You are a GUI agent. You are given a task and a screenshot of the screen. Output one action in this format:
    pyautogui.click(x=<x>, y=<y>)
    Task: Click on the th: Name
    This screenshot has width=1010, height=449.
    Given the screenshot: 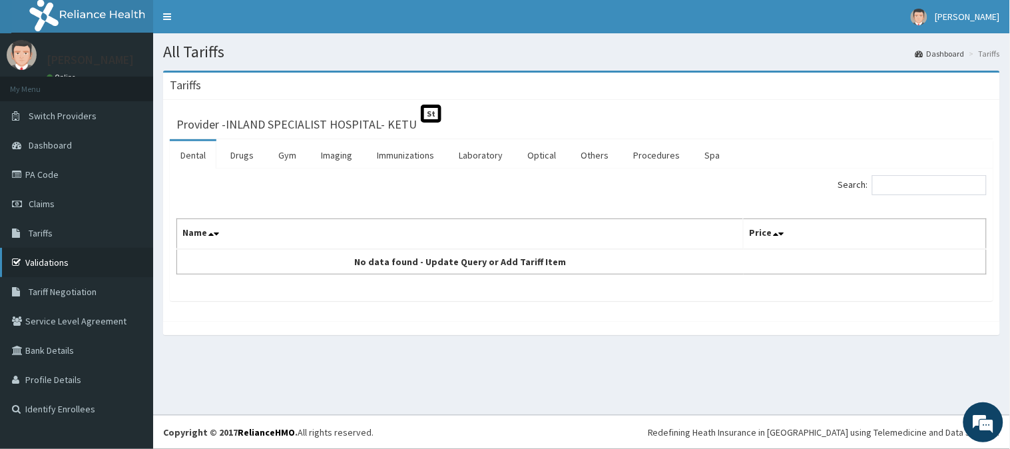 What is the action you would take?
    pyautogui.click(x=460, y=234)
    